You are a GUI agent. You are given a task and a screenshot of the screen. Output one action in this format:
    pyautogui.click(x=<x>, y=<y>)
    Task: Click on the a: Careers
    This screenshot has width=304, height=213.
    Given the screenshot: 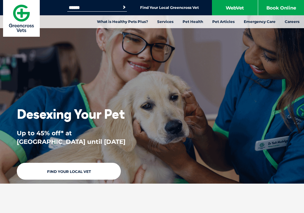 What is the action you would take?
    pyautogui.click(x=292, y=22)
    